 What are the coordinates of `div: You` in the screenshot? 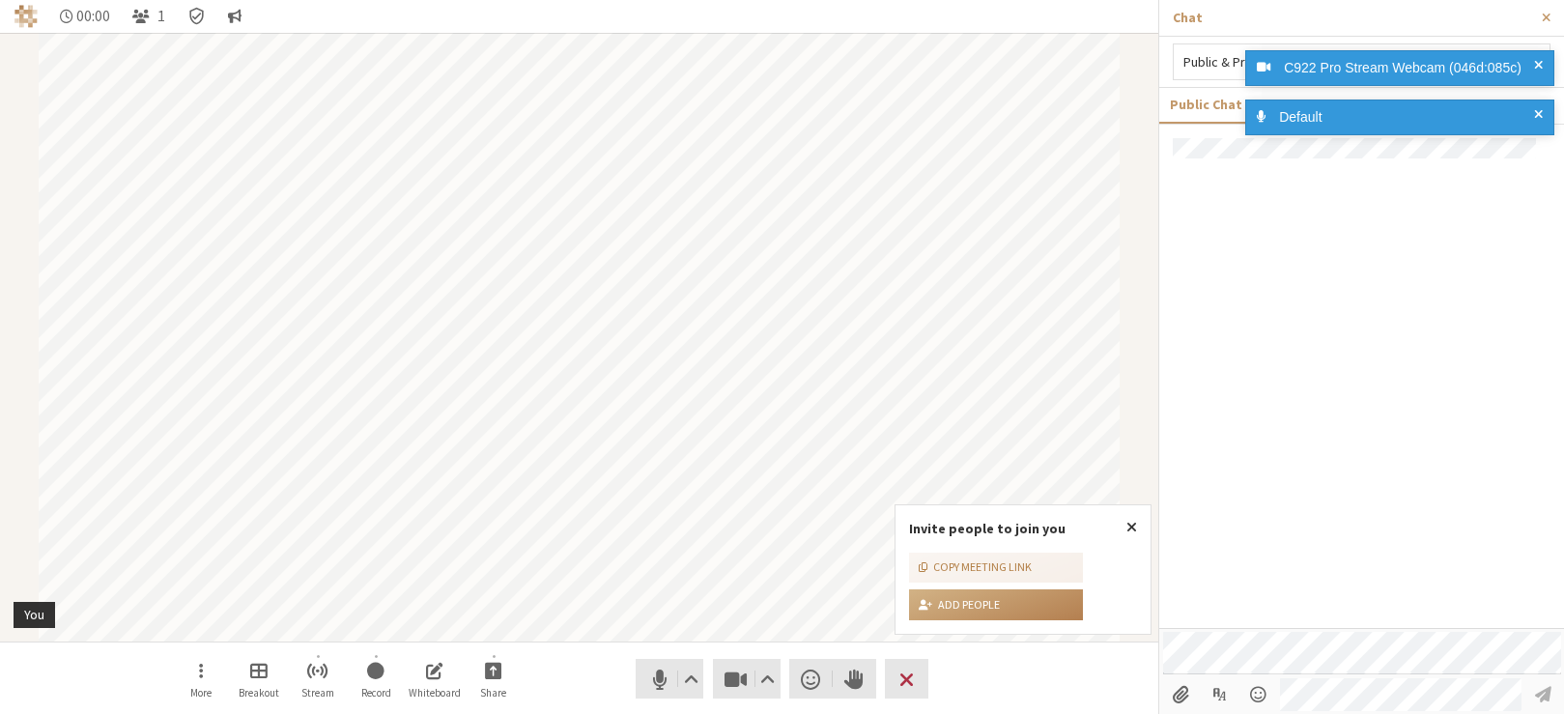 It's located at (34, 614).